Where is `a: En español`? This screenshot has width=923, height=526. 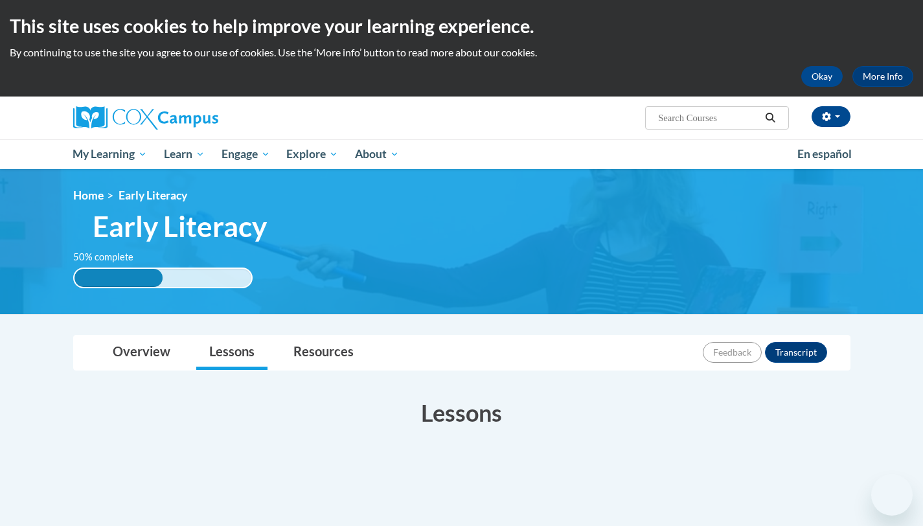 a: En español is located at coordinates (824, 154).